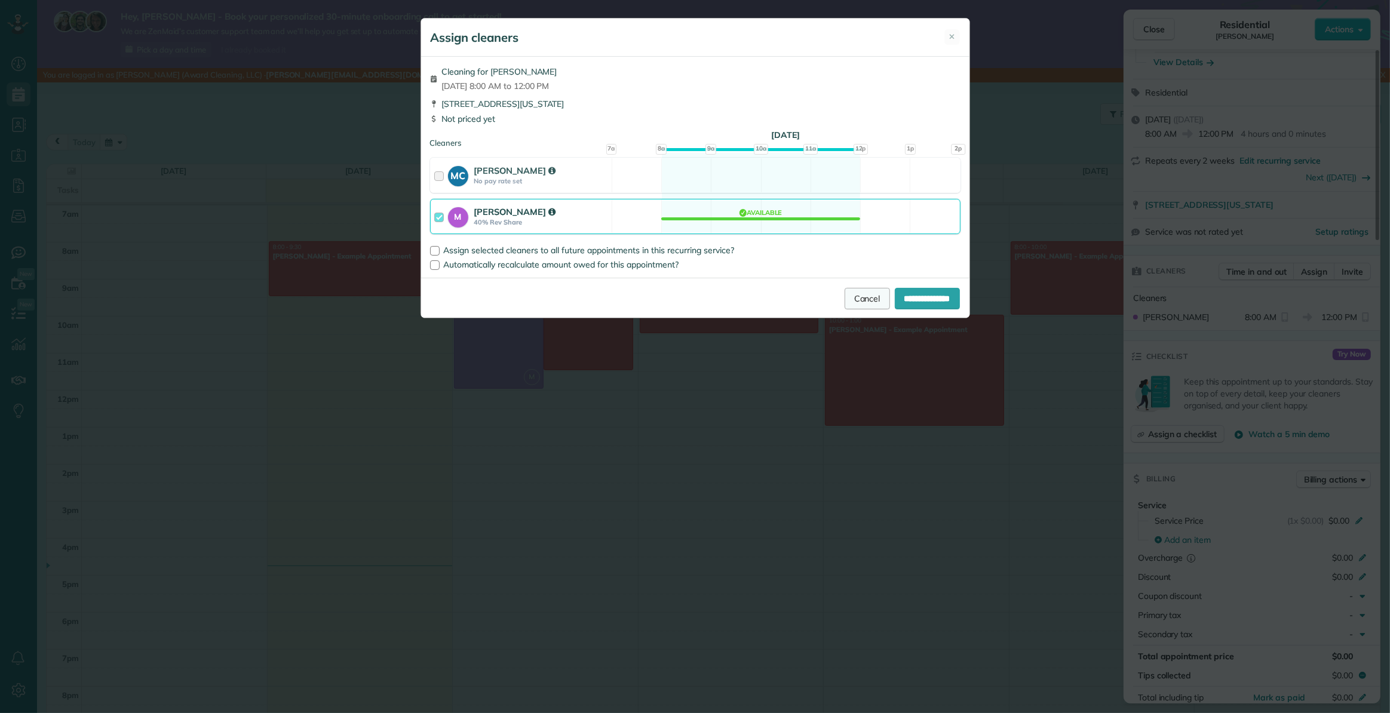 This screenshot has width=1390, height=713. Describe the element at coordinates (541, 222) in the screenshot. I see `strong: 40% Rev Share` at that location.